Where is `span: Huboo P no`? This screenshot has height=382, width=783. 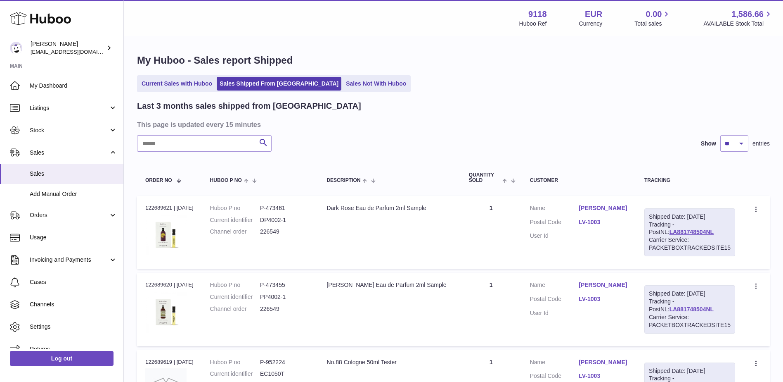
span: Huboo P no is located at coordinates (226, 180).